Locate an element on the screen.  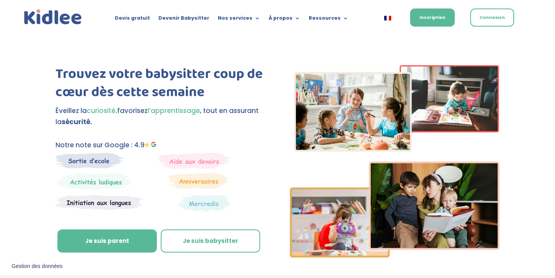
img: Français is located at coordinates (388, 18).